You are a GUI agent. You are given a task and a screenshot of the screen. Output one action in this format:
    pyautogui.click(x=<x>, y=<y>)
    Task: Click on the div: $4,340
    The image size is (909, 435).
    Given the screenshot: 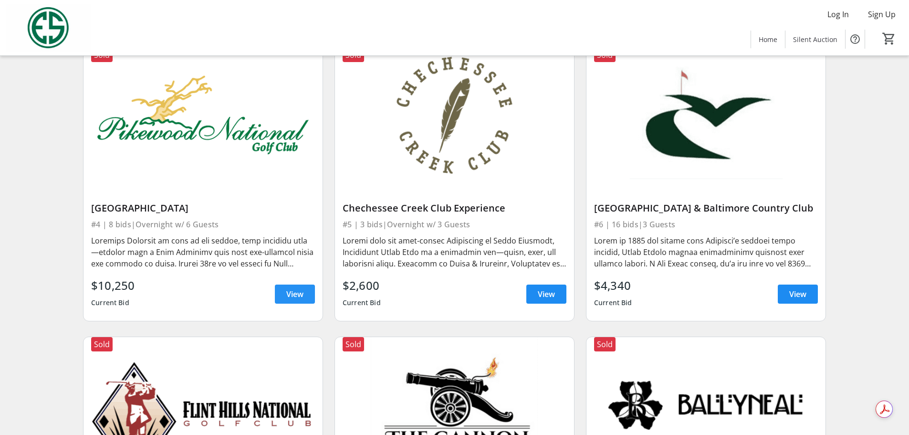 What is the action you would take?
    pyautogui.click(x=613, y=285)
    